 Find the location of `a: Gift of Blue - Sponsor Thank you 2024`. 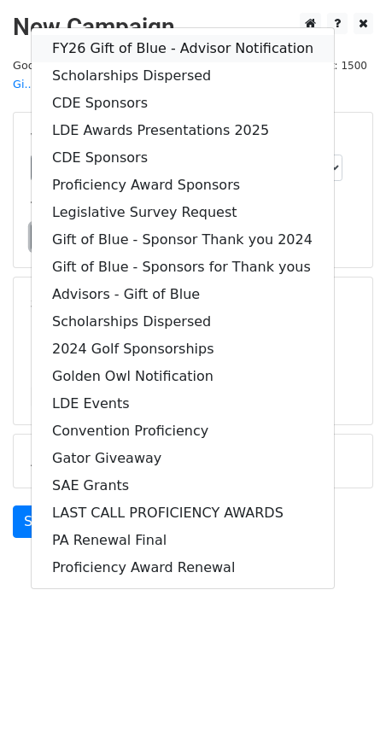

a: Gift of Blue - Sponsor Thank you 2024 is located at coordinates (183, 240).